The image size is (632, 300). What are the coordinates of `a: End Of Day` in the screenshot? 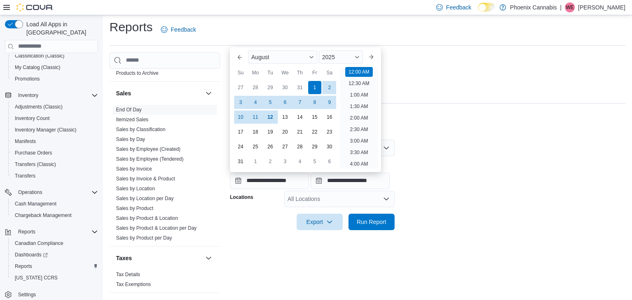 It's located at (129, 110).